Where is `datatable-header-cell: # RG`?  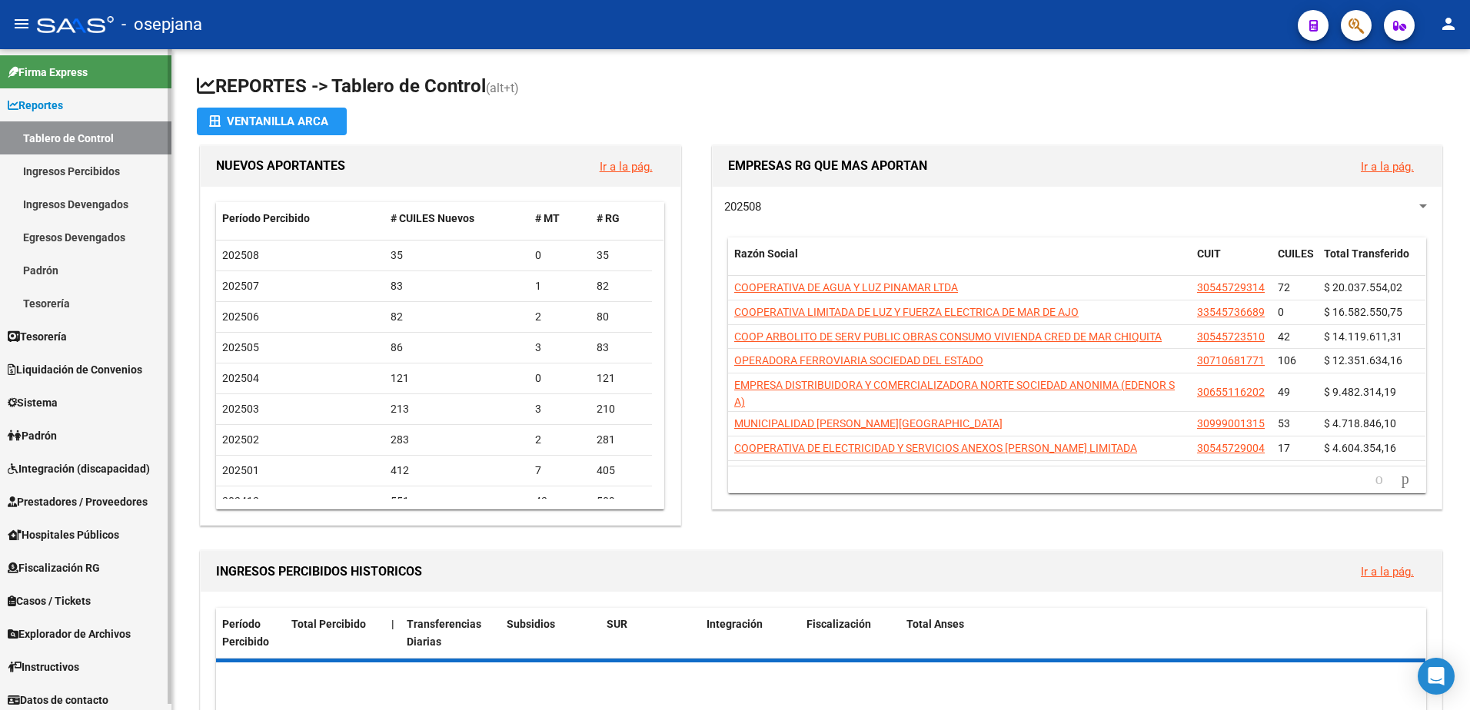 datatable-header-cell: # RG is located at coordinates (621, 218).